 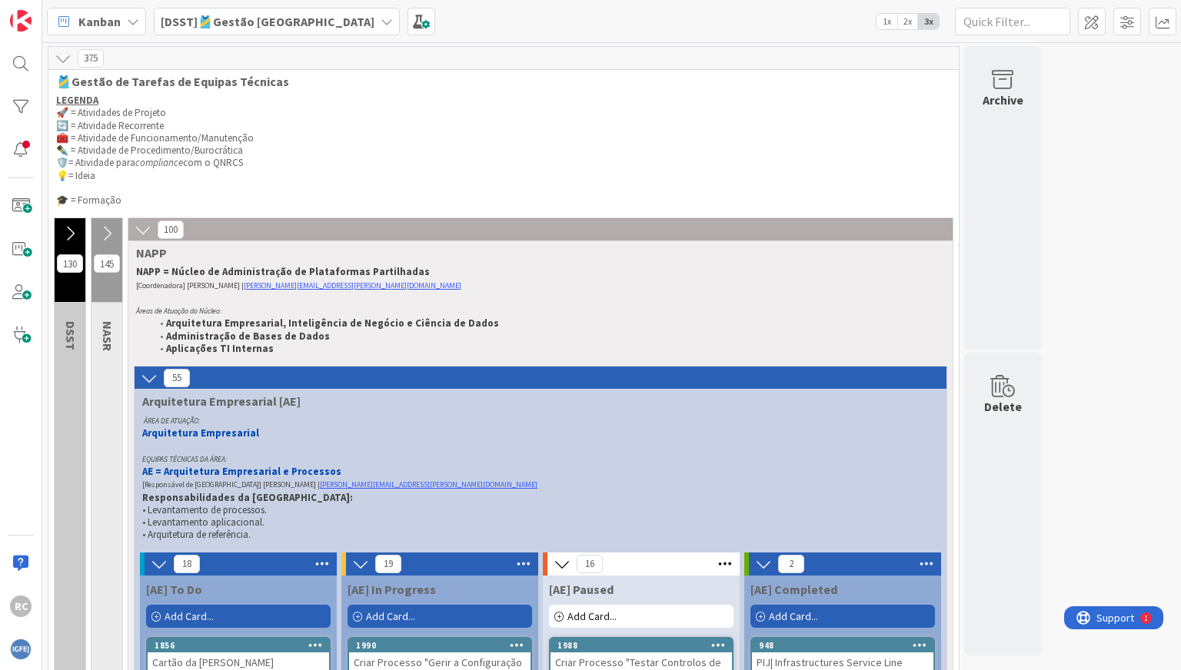 I want to click on span: 3x, so click(x=928, y=22).